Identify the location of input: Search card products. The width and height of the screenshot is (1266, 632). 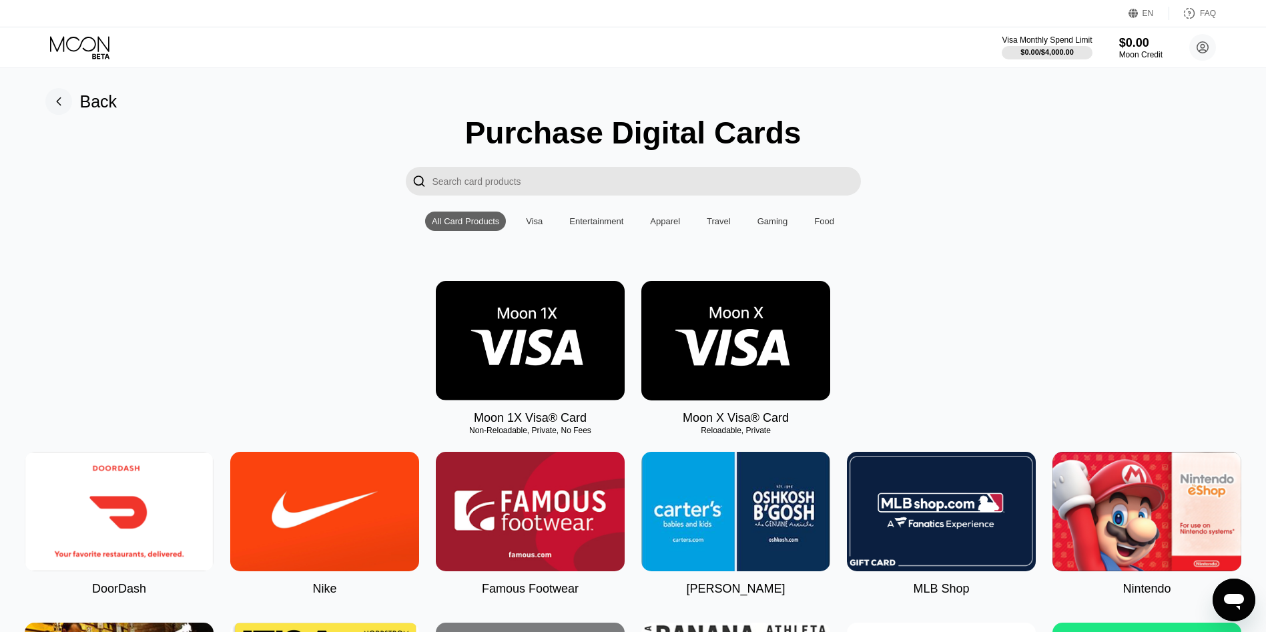
(647, 181).